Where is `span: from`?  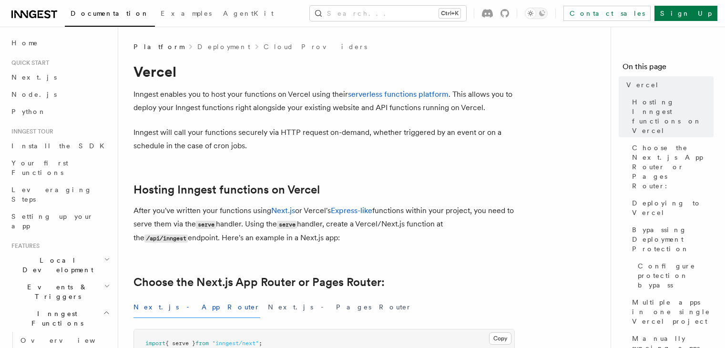
span: from is located at coordinates (202, 343).